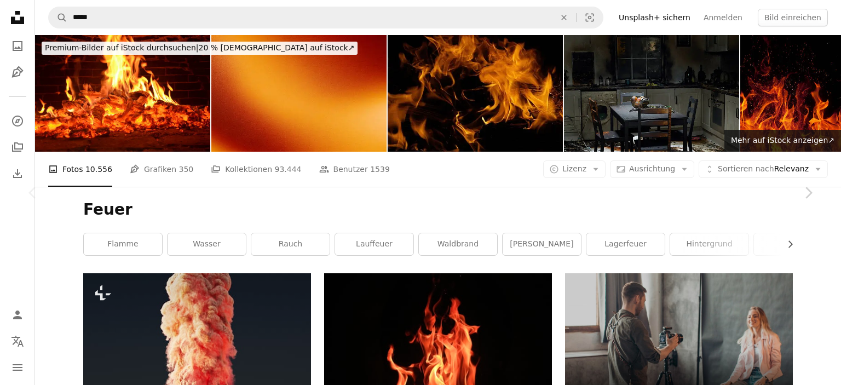 This screenshot has width=841, height=385. What do you see at coordinates (123, 244) in the screenshot?
I see `a: Flamme` at bounding box center [123, 244].